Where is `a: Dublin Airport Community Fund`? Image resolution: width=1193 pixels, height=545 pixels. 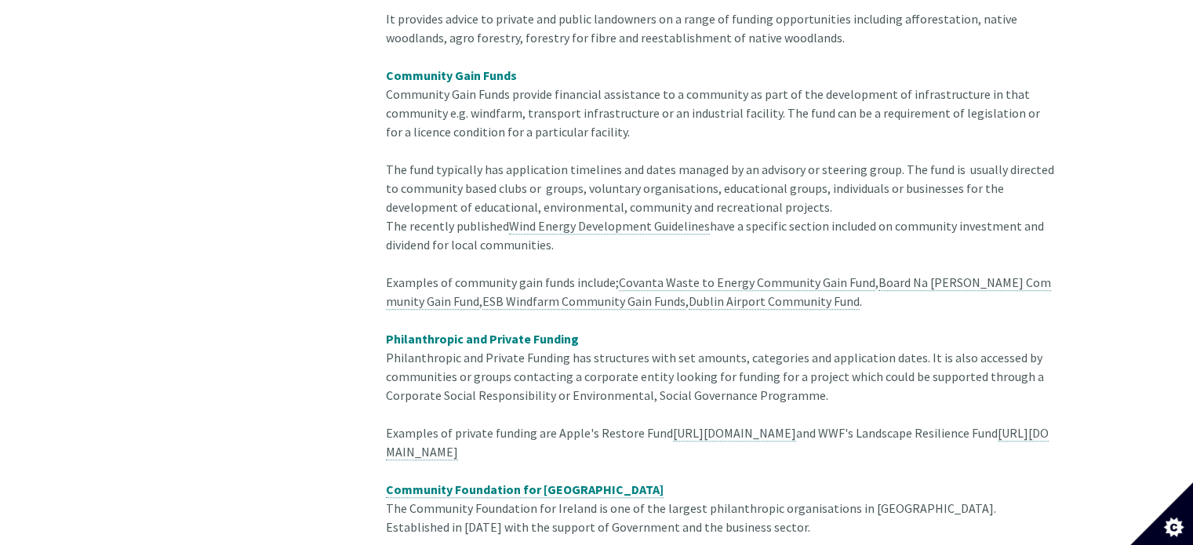
a: Dublin Airport Community Fund is located at coordinates (774, 301).